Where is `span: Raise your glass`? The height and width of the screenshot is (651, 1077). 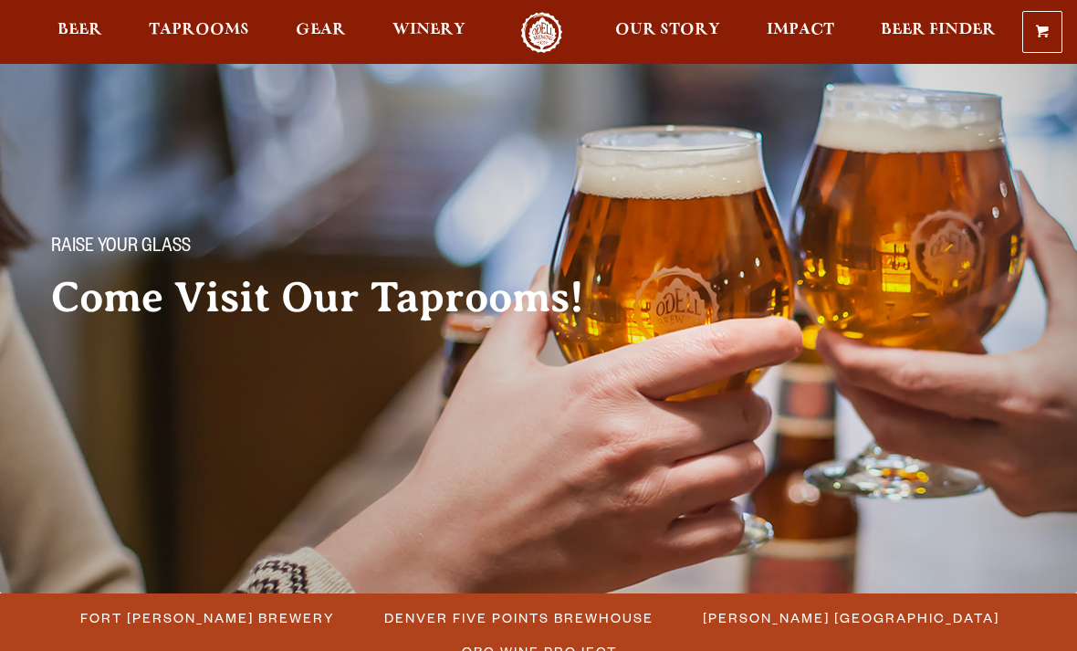 span: Raise your glass is located at coordinates (120, 248).